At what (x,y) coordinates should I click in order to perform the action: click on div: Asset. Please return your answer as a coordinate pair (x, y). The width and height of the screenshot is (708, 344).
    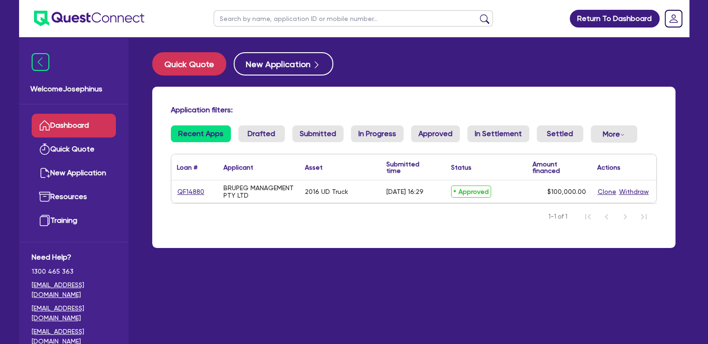
    Looking at the image, I should click on (314, 167).